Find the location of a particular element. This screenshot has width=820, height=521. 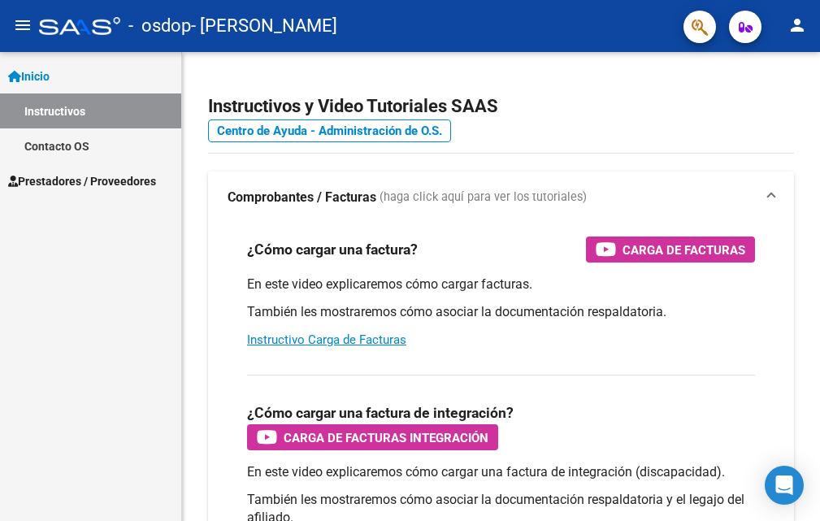

span: (haga click aquí para ver los tutoriales) is located at coordinates (483, 197).